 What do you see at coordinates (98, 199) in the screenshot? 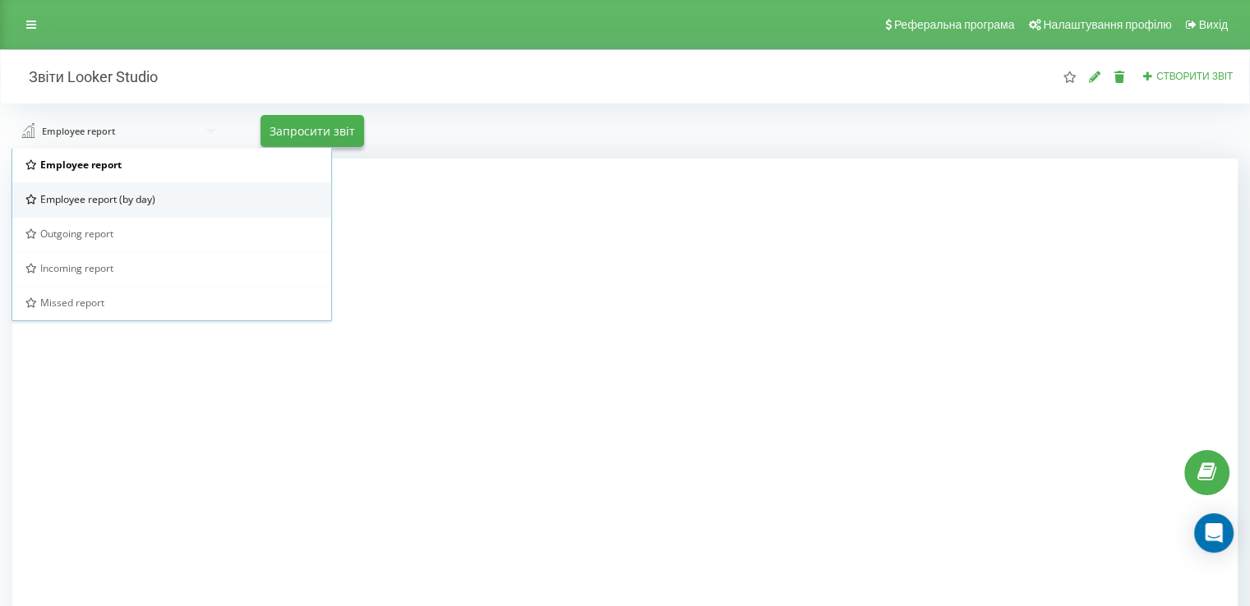
I see `span: Employee report (by day)` at bounding box center [98, 199].